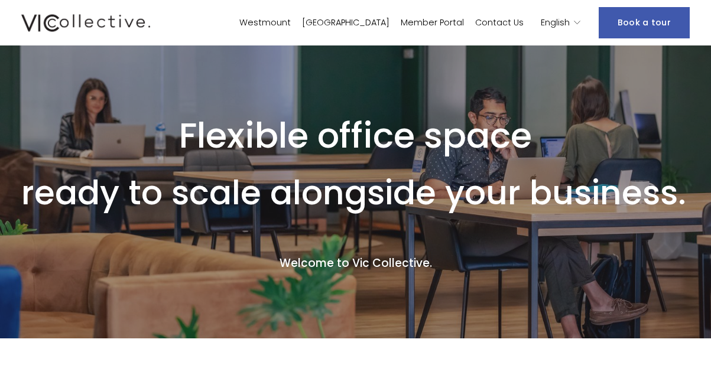 The width and height of the screenshot is (711, 372). I want to click on a: Westmount, so click(265, 22).